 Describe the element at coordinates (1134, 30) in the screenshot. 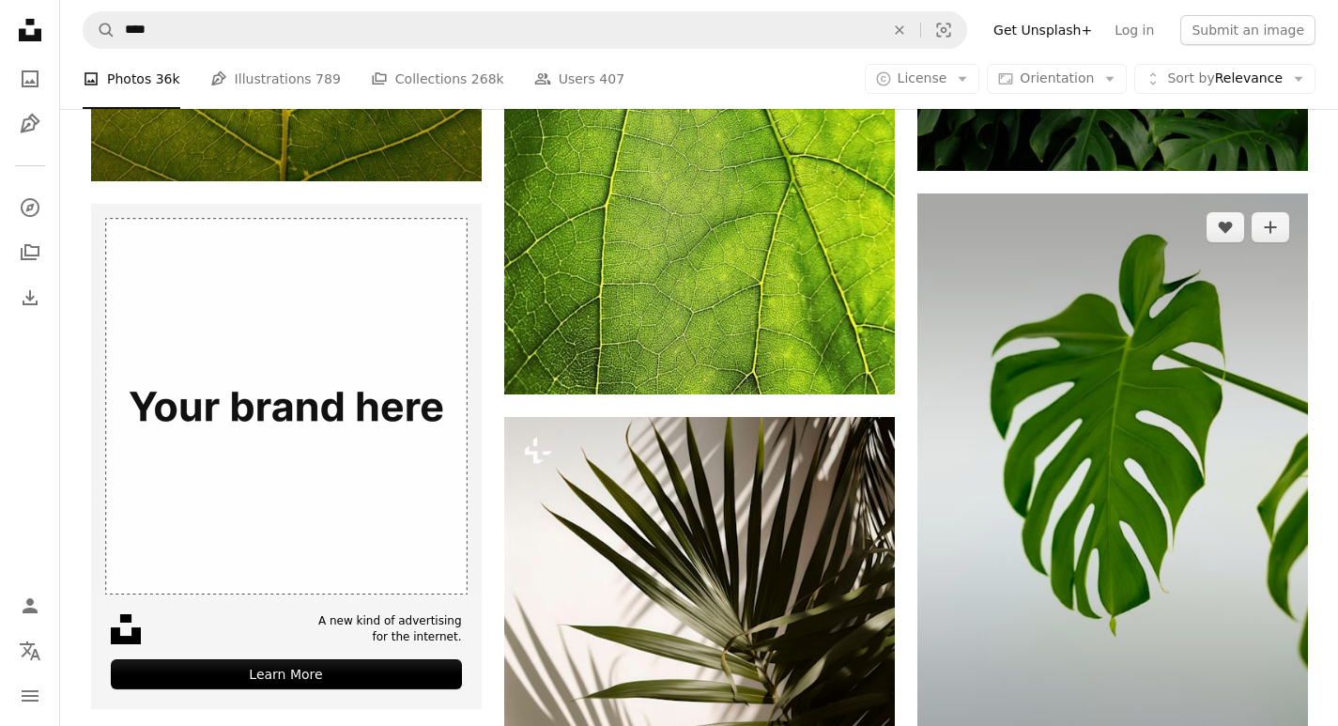

I see `a: Log in` at that location.